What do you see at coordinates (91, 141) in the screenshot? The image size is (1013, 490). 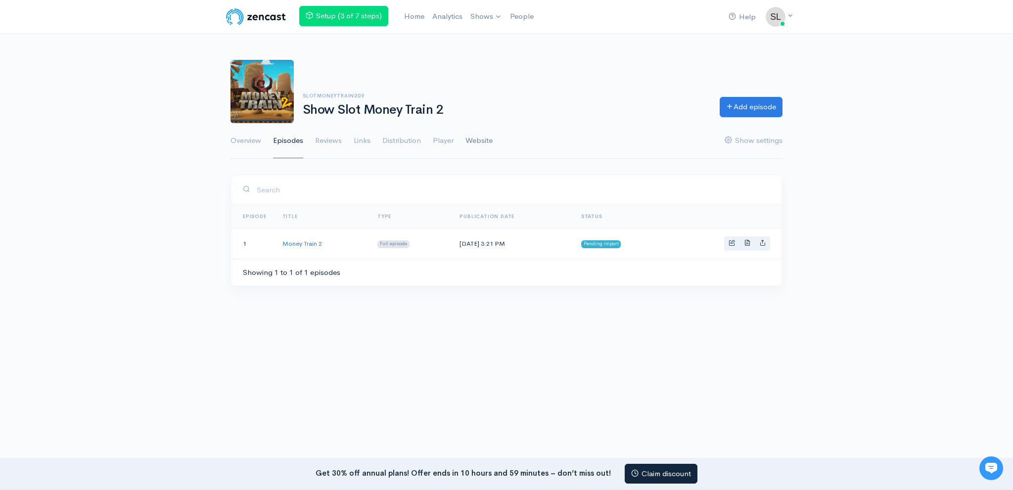 I see `span: New conversation` at bounding box center [91, 141].